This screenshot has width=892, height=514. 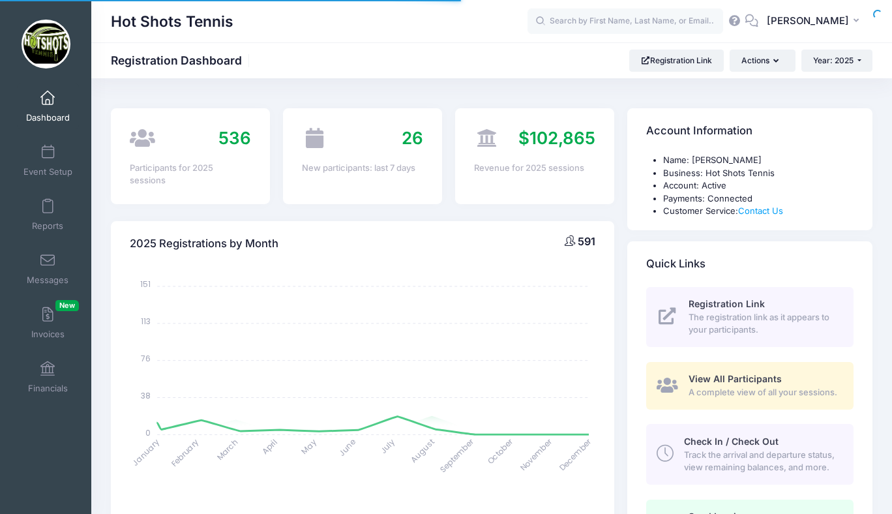 What do you see at coordinates (48, 160) in the screenshot?
I see `a: Event Setup` at bounding box center [48, 160].